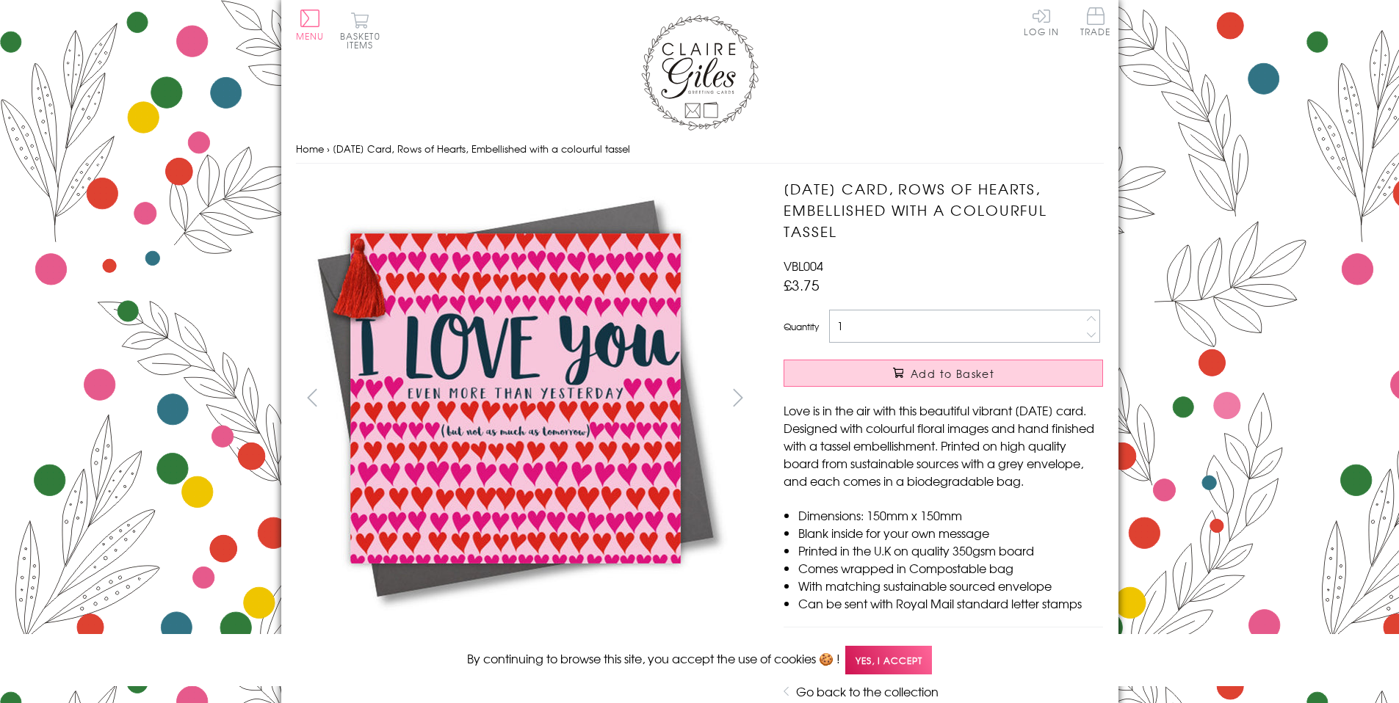  What do you see at coordinates (700, 73) in the screenshot?
I see `img: Claire Giles Greetings Cards` at bounding box center [700, 73].